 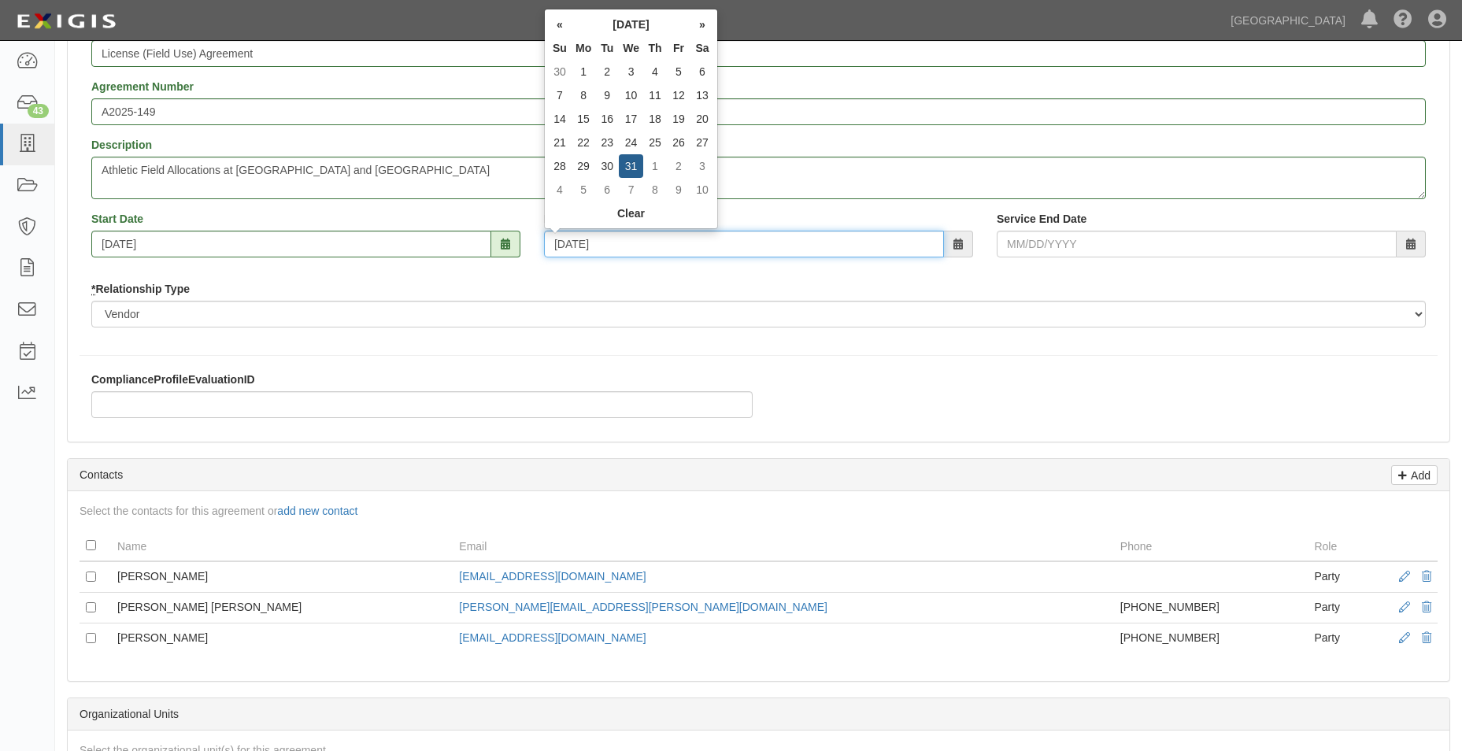 I want to click on td: 29, so click(x=584, y=166).